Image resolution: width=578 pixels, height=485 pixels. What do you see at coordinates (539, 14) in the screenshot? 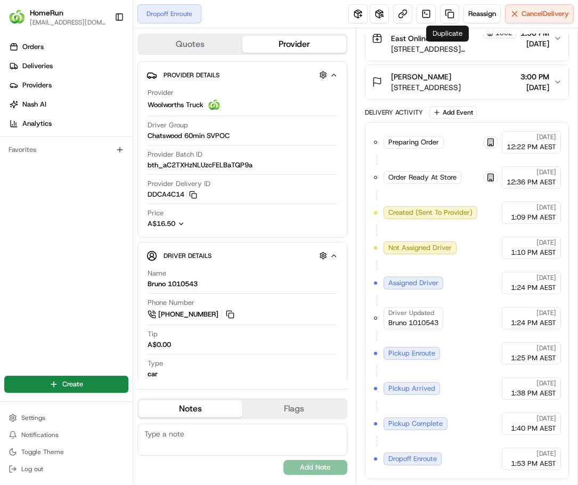
I see `button: CancelDelivery` at bounding box center [539, 14].